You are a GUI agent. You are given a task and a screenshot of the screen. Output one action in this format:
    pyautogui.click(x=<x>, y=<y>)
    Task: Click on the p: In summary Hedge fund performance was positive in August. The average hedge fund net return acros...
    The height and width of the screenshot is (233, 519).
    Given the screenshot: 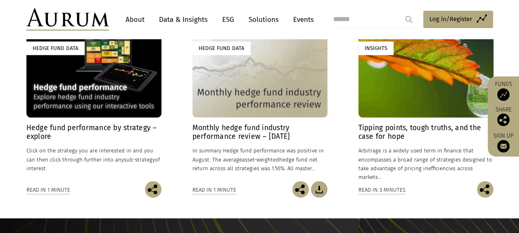 What is the action you would take?
    pyautogui.click(x=260, y=159)
    